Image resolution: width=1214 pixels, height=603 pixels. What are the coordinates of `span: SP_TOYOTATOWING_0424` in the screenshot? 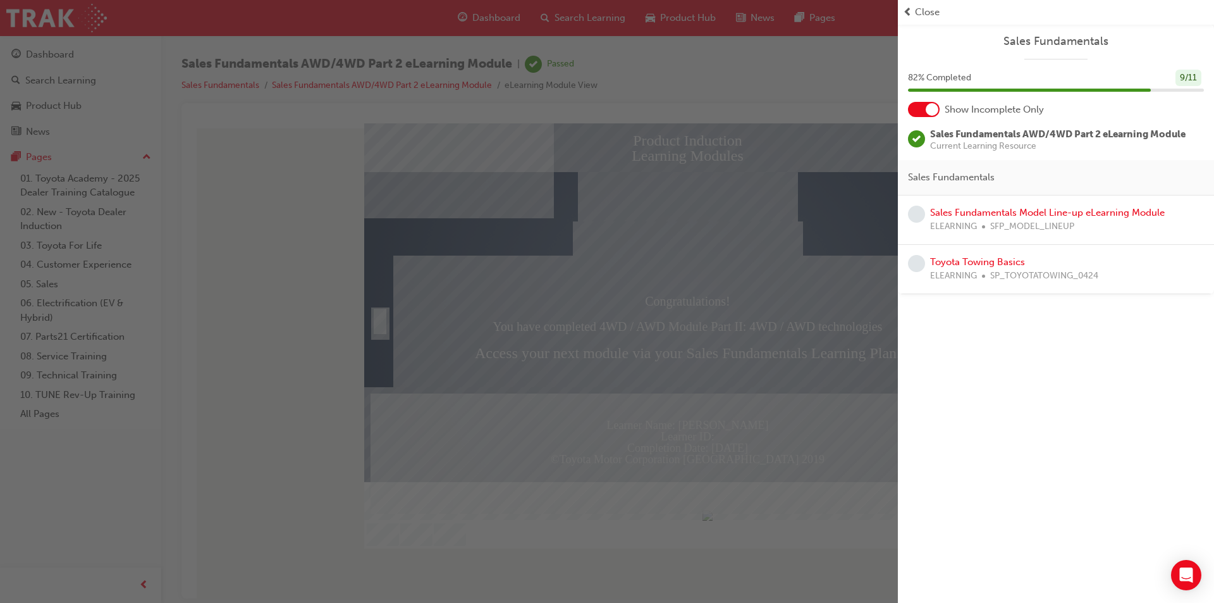 It's located at (1044, 276).